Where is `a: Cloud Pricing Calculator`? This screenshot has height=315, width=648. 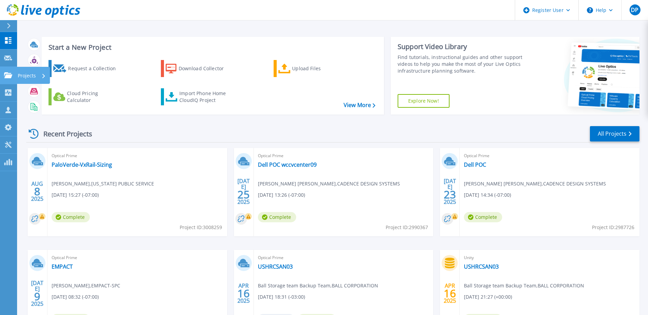
a: Cloud Pricing Calculator is located at coordinates (86, 97).